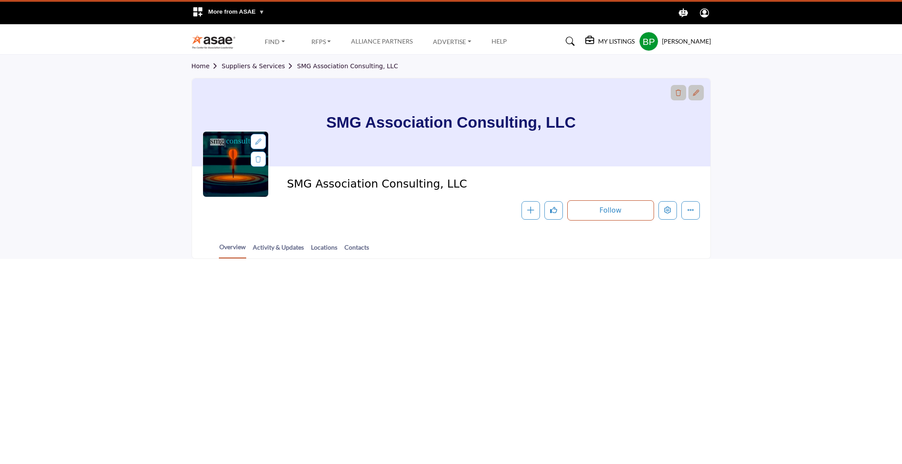 Image resolution: width=902 pixels, height=464 pixels. I want to click on button: Show hide supplier dropdown, so click(649, 41).